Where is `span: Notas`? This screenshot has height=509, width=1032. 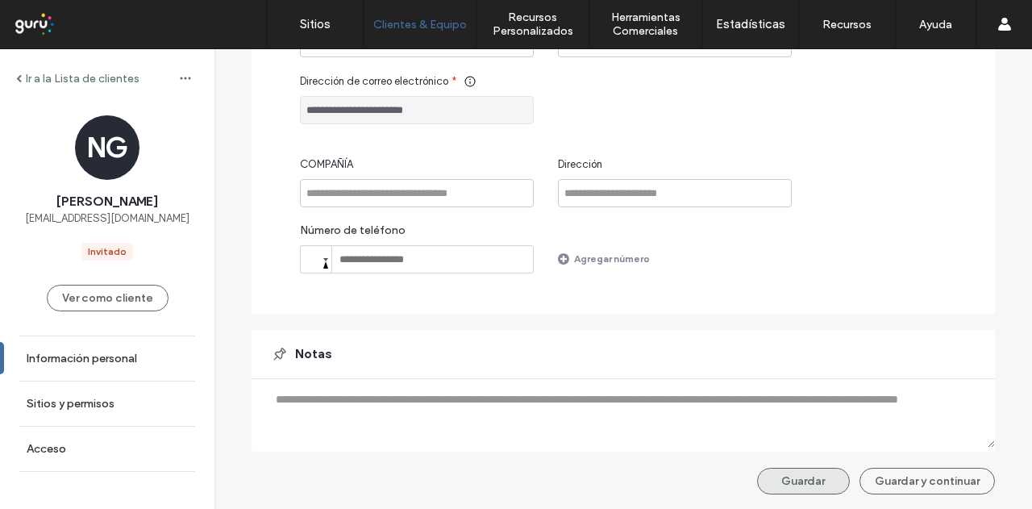 span: Notas is located at coordinates (314, 354).